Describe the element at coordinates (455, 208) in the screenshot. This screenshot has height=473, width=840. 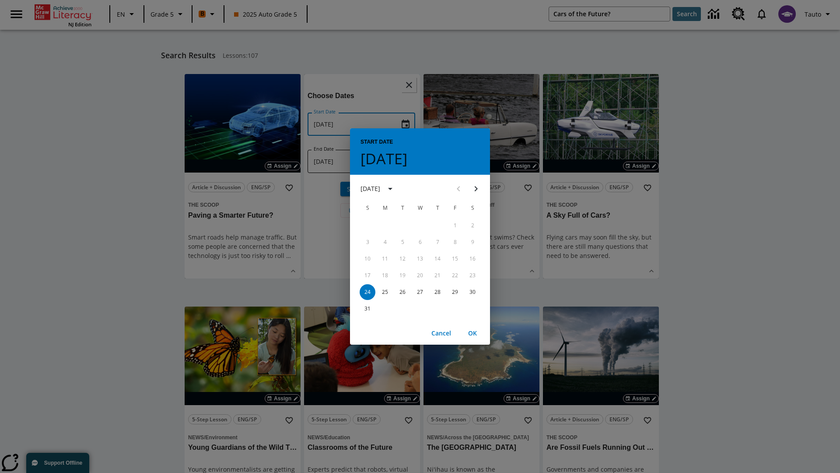
I see `span: Friday` at that location.